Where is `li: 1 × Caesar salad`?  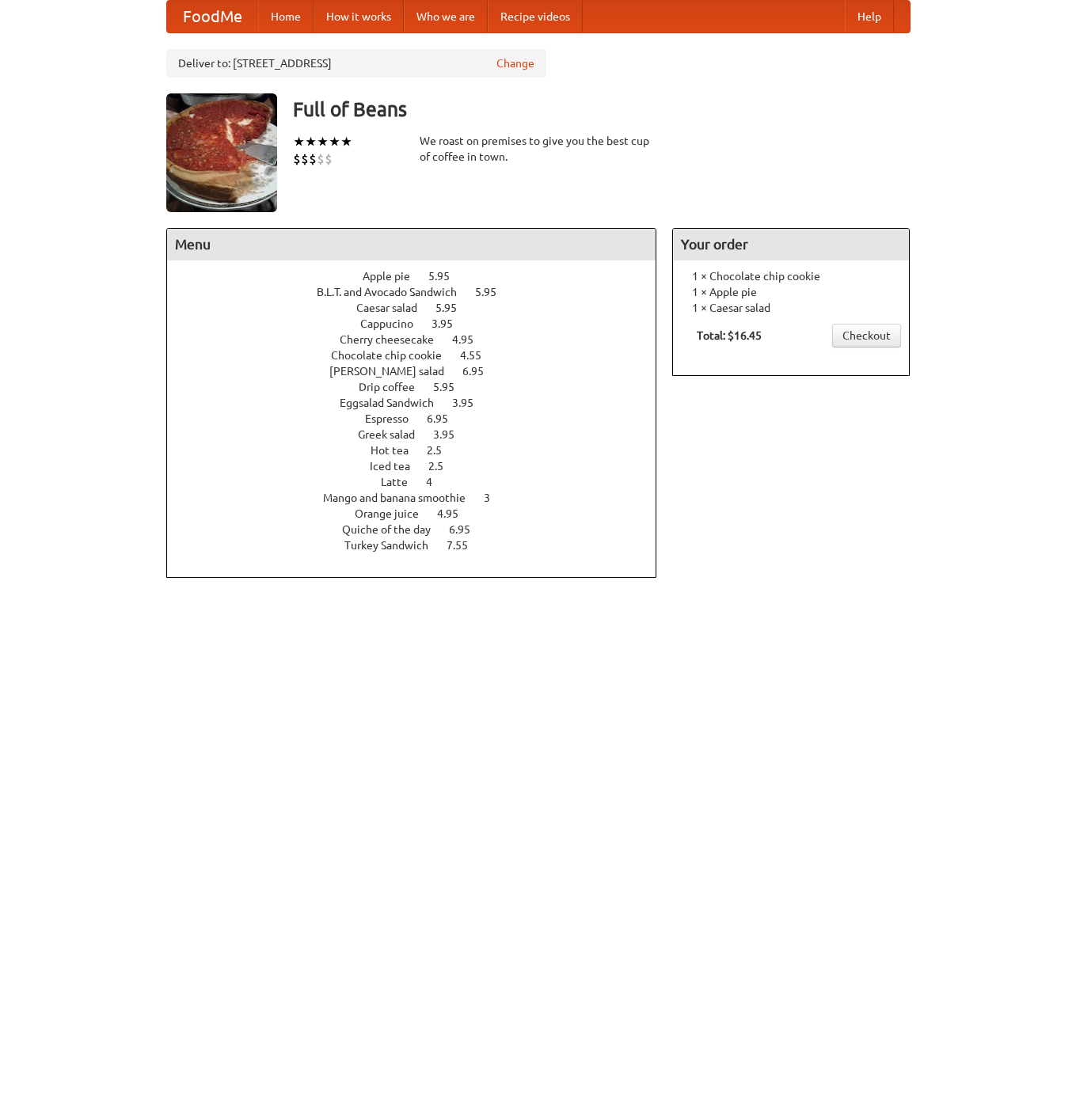
li: 1 × Caesar salad is located at coordinates (791, 308).